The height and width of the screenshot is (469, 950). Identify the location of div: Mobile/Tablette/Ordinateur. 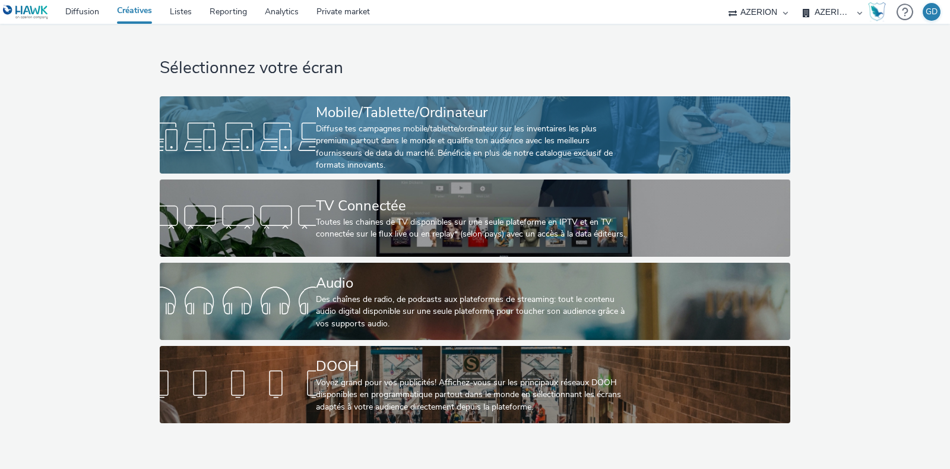
(472, 112).